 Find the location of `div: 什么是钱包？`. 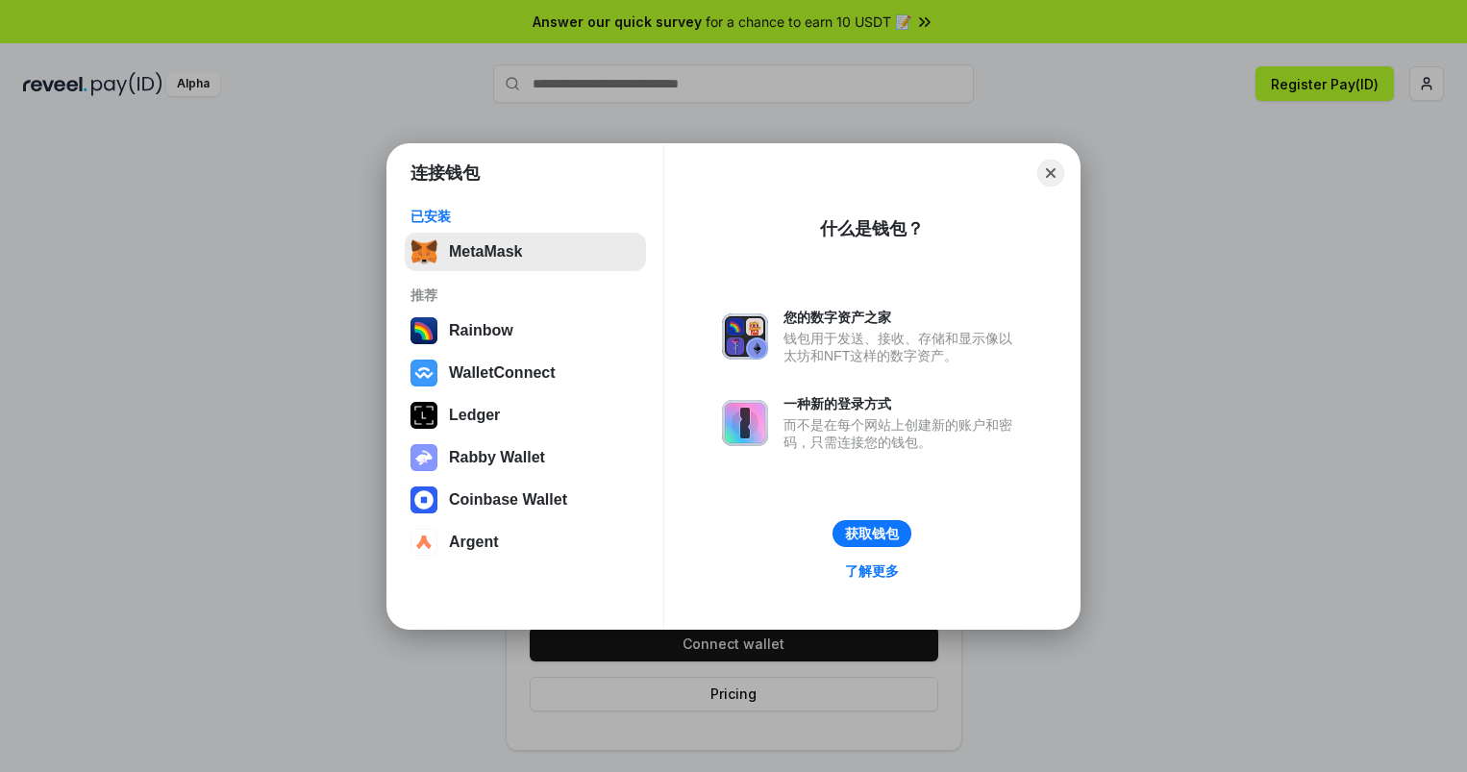

div: 什么是钱包？ is located at coordinates (872, 229).